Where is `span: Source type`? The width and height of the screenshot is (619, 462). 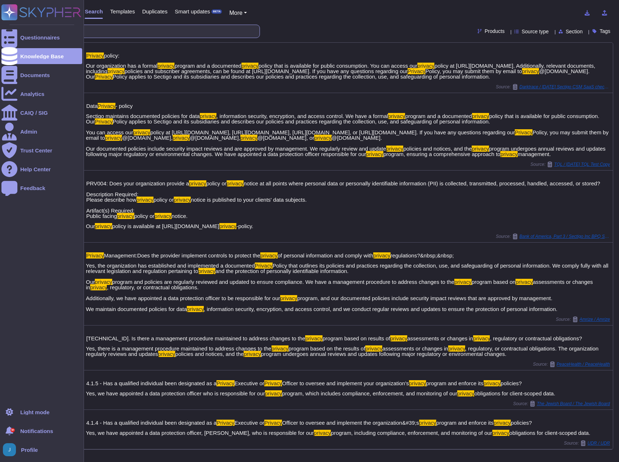 span: Source type is located at coordinates (535, 32).